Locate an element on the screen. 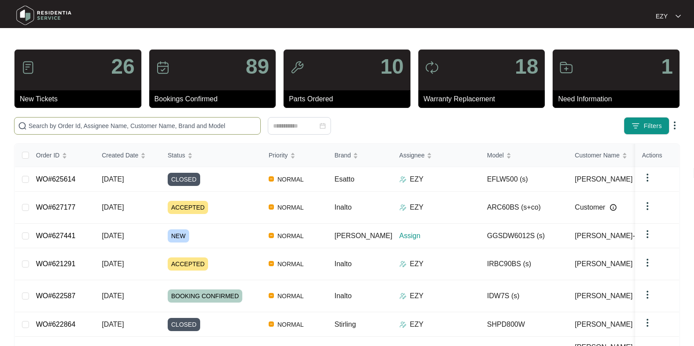  th: Customer Name is located at coordinates (612, 155).